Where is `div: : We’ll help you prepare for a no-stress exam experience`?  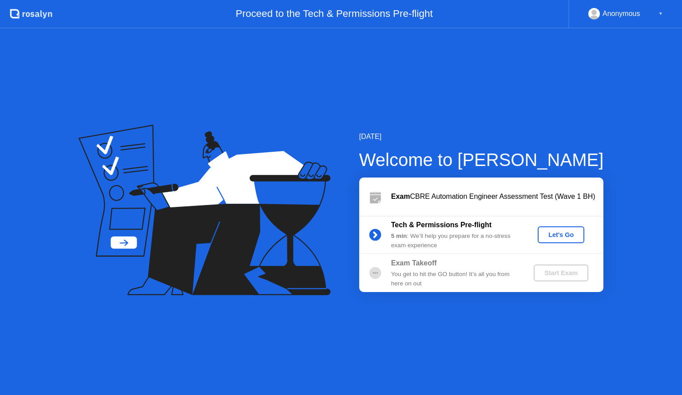 div: : We’ll help you prepare for a no-stress exam experience is located at coordinates (455, 241).